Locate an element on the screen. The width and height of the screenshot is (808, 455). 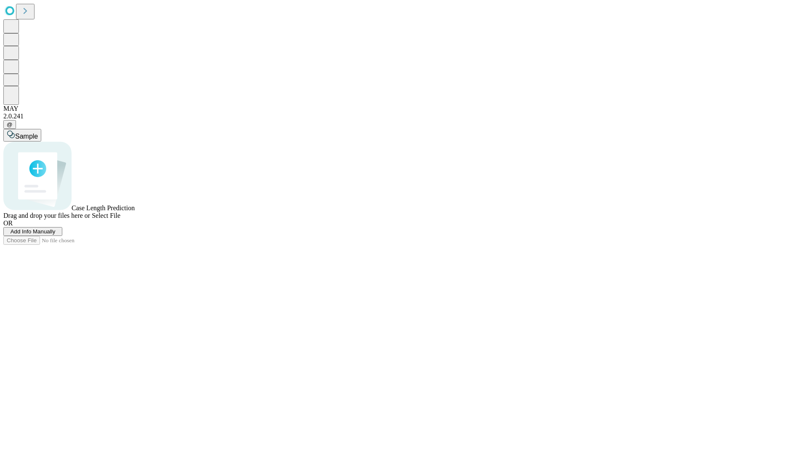
button: Add Info Manually is located at coordinates (33, 231).